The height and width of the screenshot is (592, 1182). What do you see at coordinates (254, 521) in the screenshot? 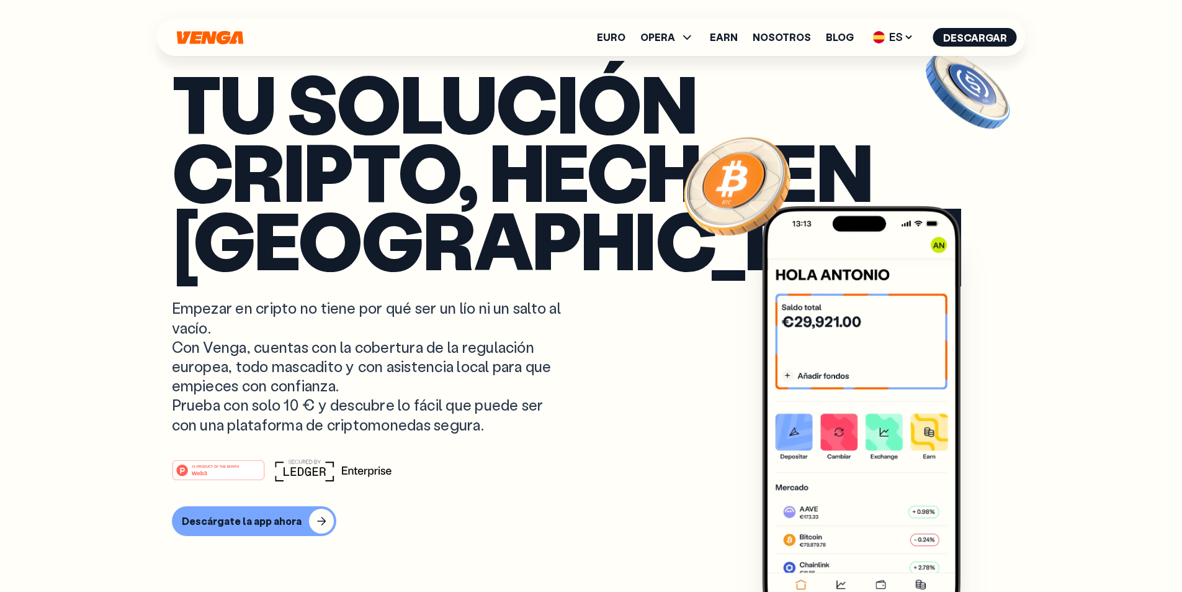
I see `button: Descárgate la app ahora` at bounding box center [254, 521].